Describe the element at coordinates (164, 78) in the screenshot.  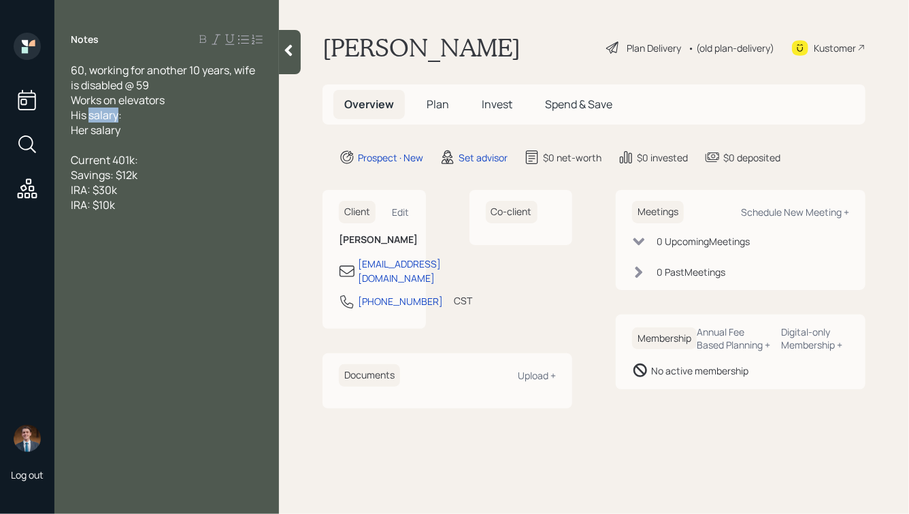
I see `span: 60, working for another 10 years, wife is disabled @ 59` at that location.